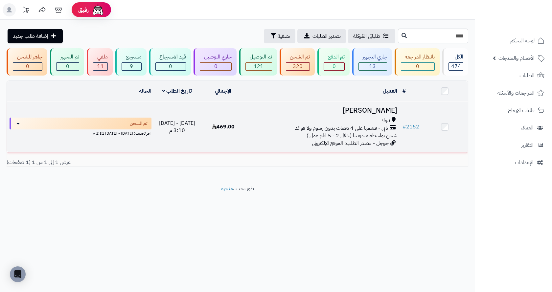 This screenshot has width=552, height=292. What do you see at coordinates (455, 62) in the screenshot?
I see `a: الكل474` at bounding box center [455, 62].